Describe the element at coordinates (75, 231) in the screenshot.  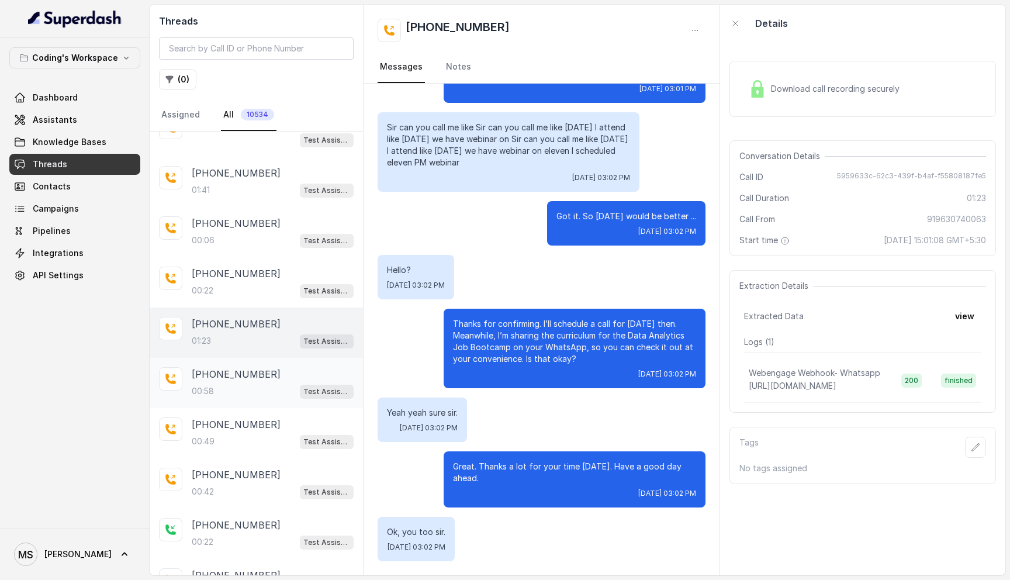
I see `a: Pipelines` at that location.